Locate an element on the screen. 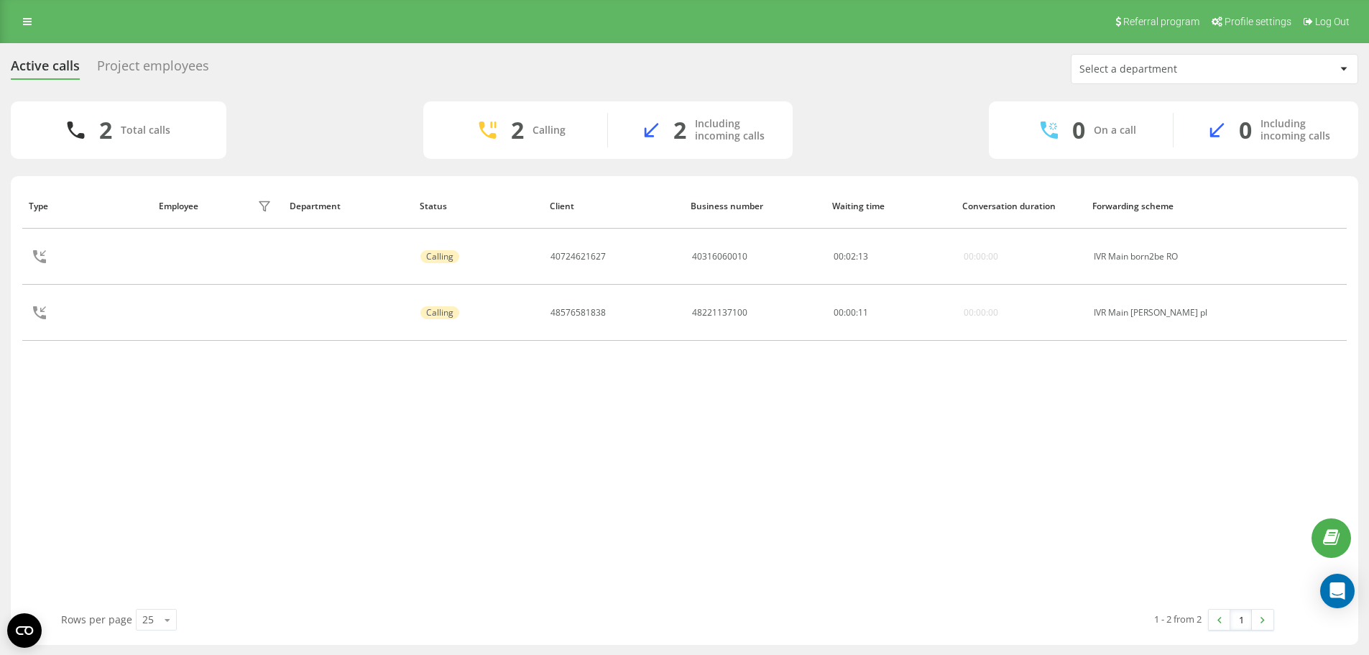  div: 1 - 2 from 2 is located at coordinates (1178, 619).